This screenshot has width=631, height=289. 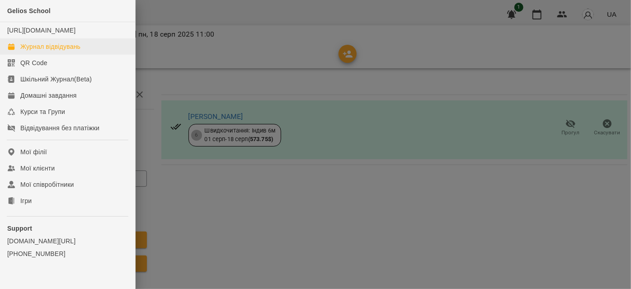 What do you see at coordinates (33, 152) in the screenshot?
I see `div: Мої філії` at bounding box center [33, 152].